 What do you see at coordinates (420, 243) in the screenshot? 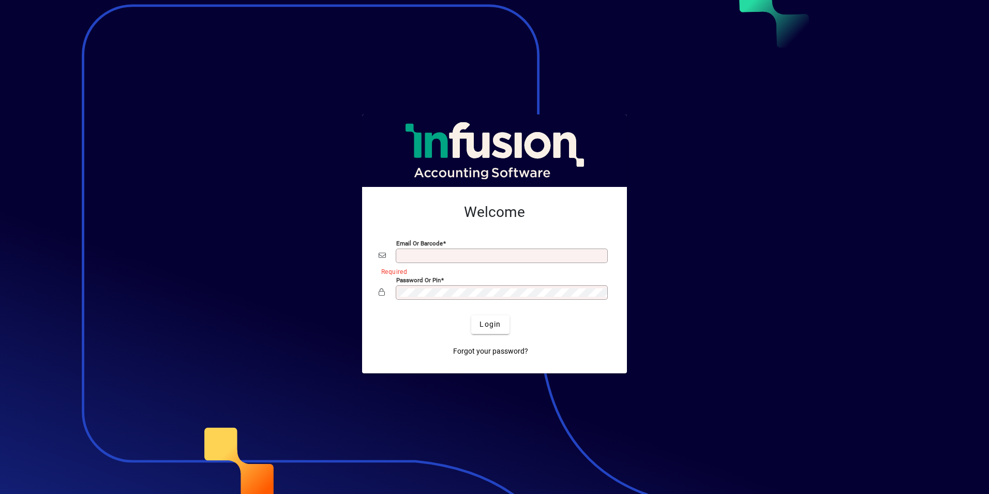
I see `mat-label: Email or Barcode` at bounding box center [420, 243].